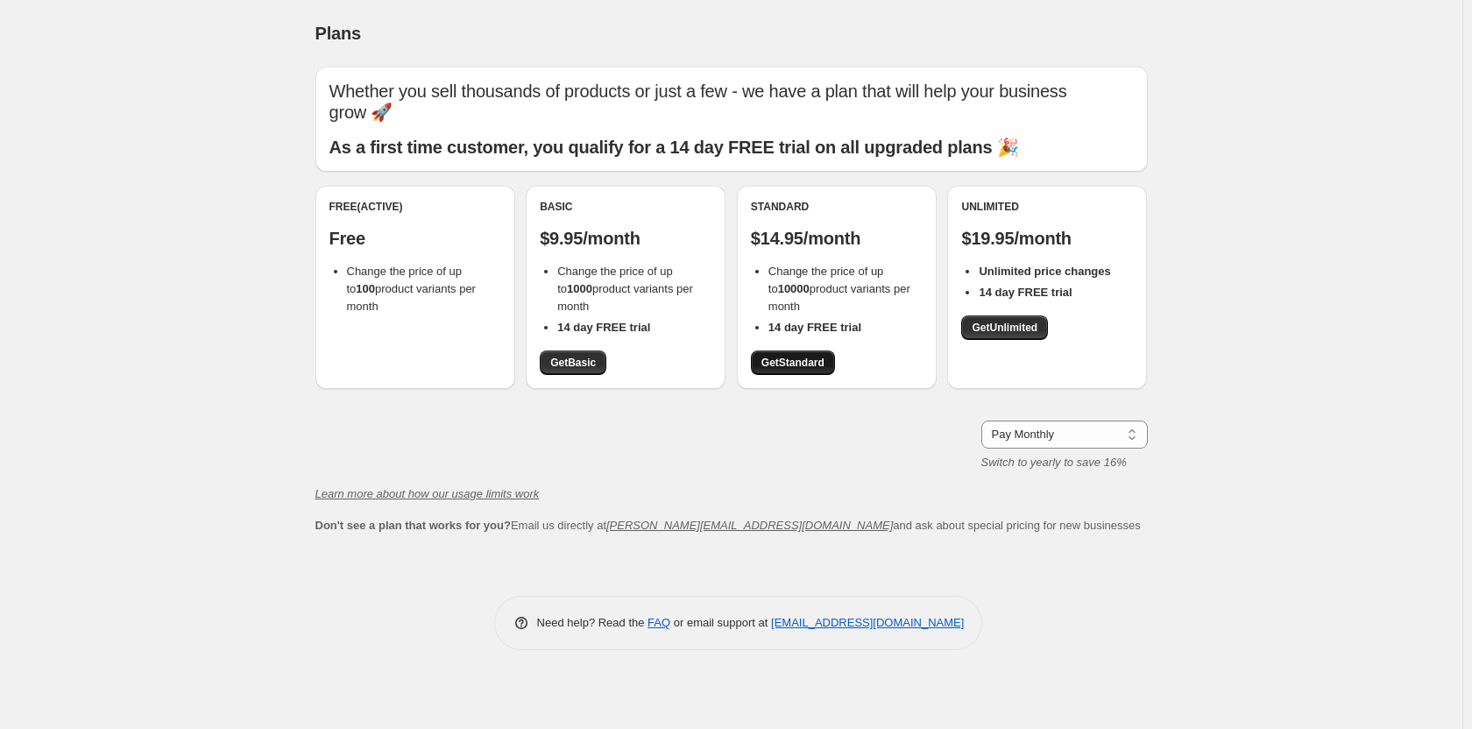 This screenshot has width=1472, height=729. I want to click on i: Learn more about how our usage limits work, so click(428, 493).